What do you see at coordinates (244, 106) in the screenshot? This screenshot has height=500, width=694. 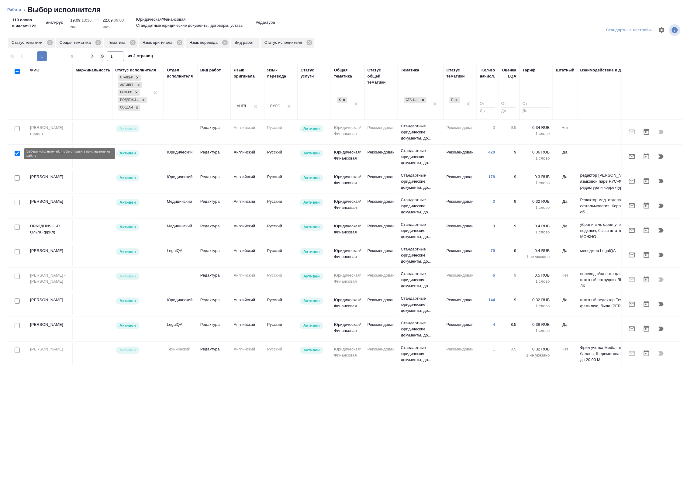 I see `div: Английский` at bounding box center [244, 106].